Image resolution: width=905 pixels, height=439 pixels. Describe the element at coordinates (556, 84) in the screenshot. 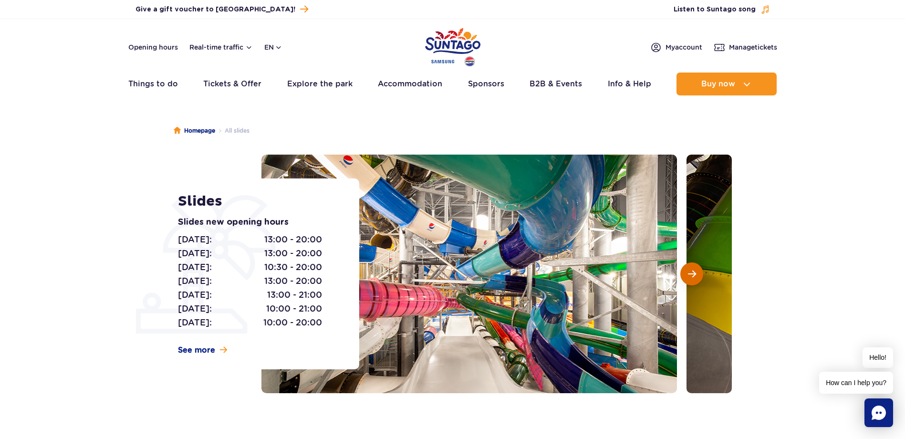

I see `a: B2B & Events` at that location.